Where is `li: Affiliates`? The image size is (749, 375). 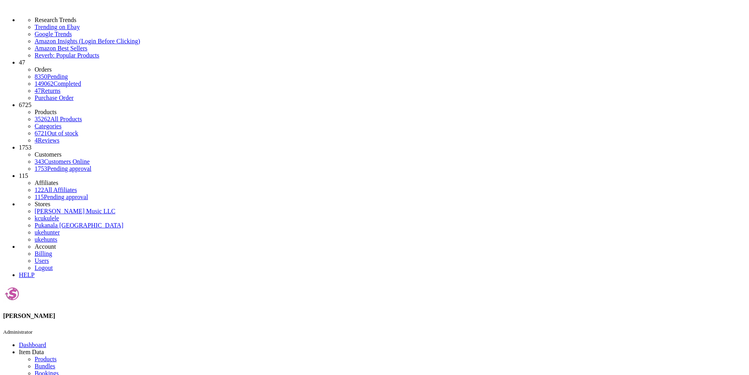
li: Affiliates is located at coordinates (390, 183).